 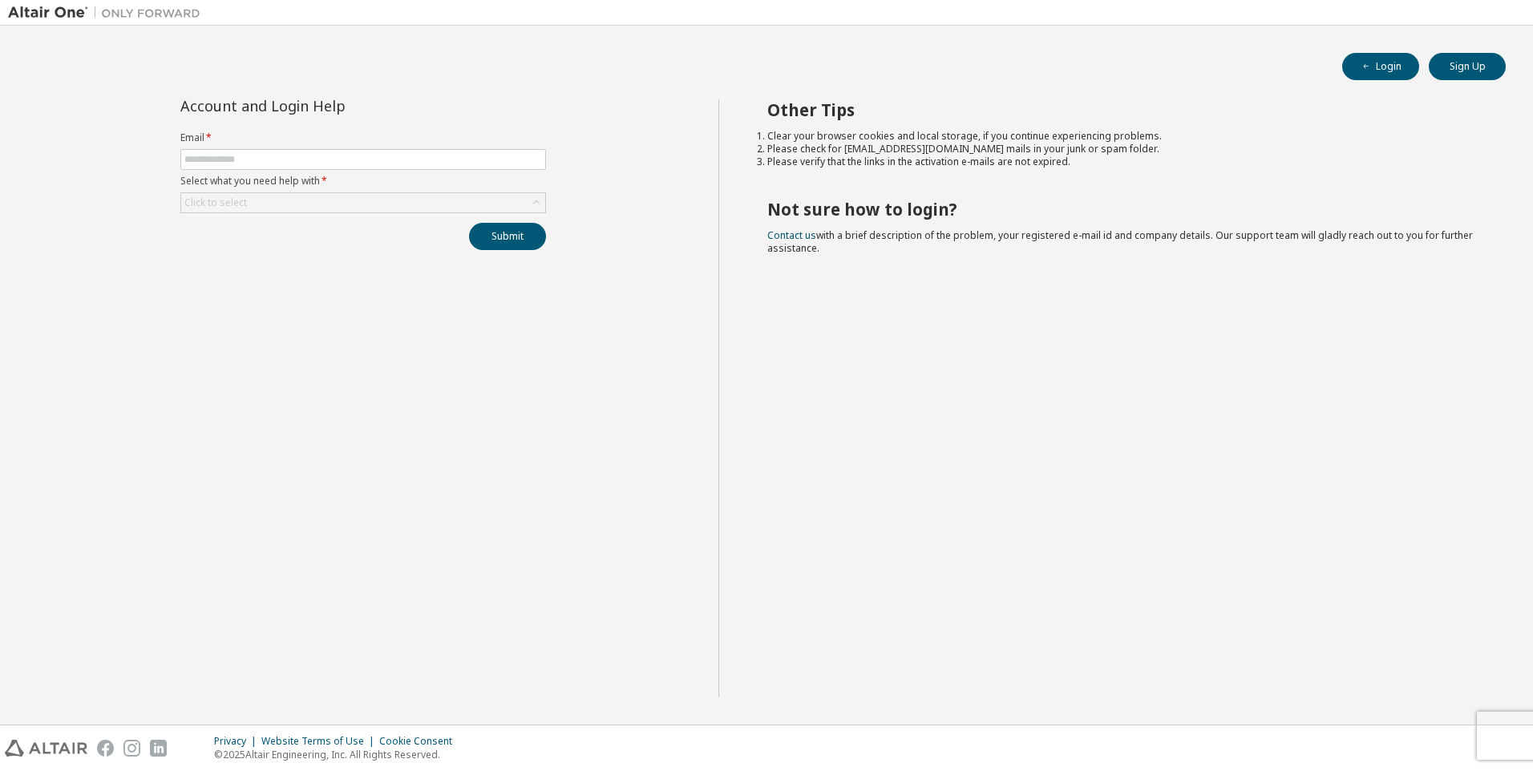 What do you see at coordinates (105, 748) in the screenshot?
I see `img: facebook.svg` at bounding box center [105, 748].